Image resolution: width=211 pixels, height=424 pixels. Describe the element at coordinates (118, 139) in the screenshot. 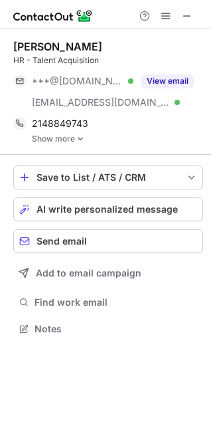

I see `a: Show more` at that location.